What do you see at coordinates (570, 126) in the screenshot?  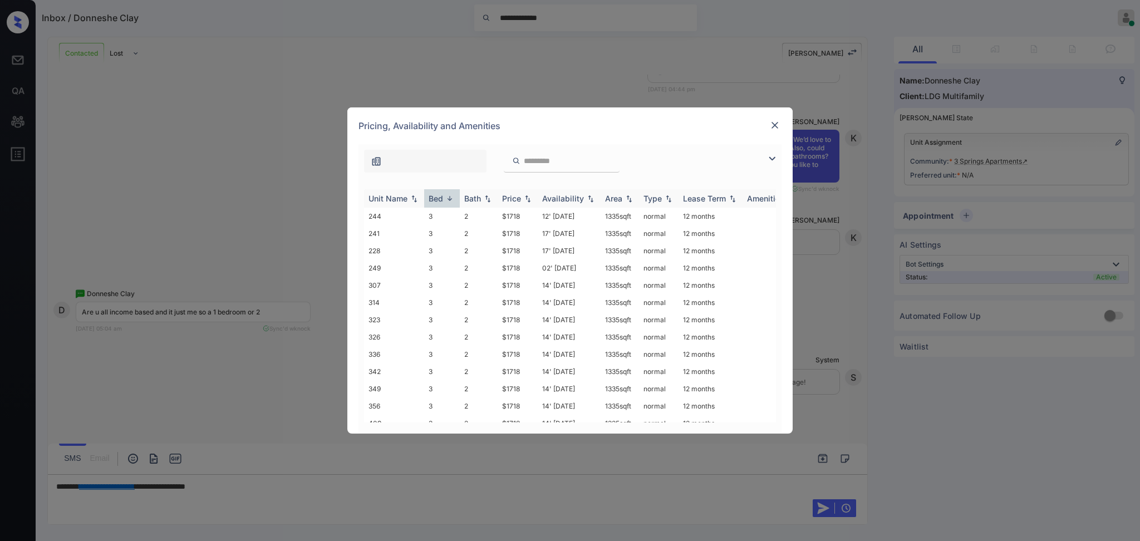 I see `div: Pricing, Availability and Amenities` at bounding box center [570, 126].